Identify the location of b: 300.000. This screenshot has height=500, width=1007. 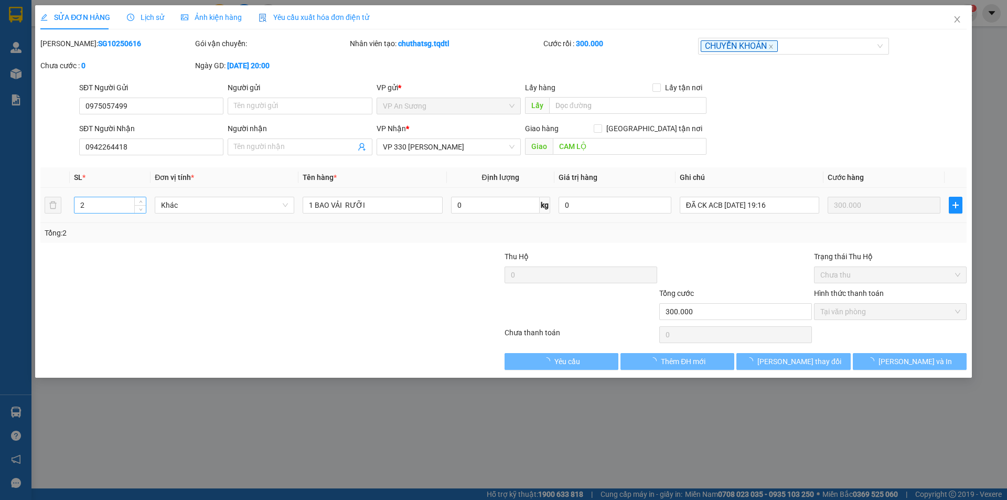
(589, 44).